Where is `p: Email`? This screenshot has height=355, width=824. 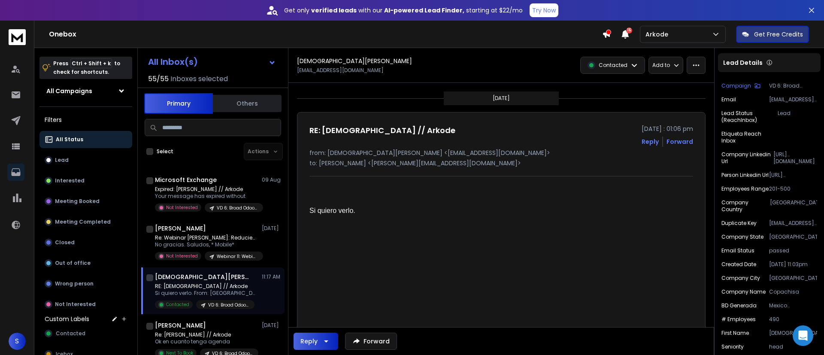 p: Email is located at coordinates (729, 100).